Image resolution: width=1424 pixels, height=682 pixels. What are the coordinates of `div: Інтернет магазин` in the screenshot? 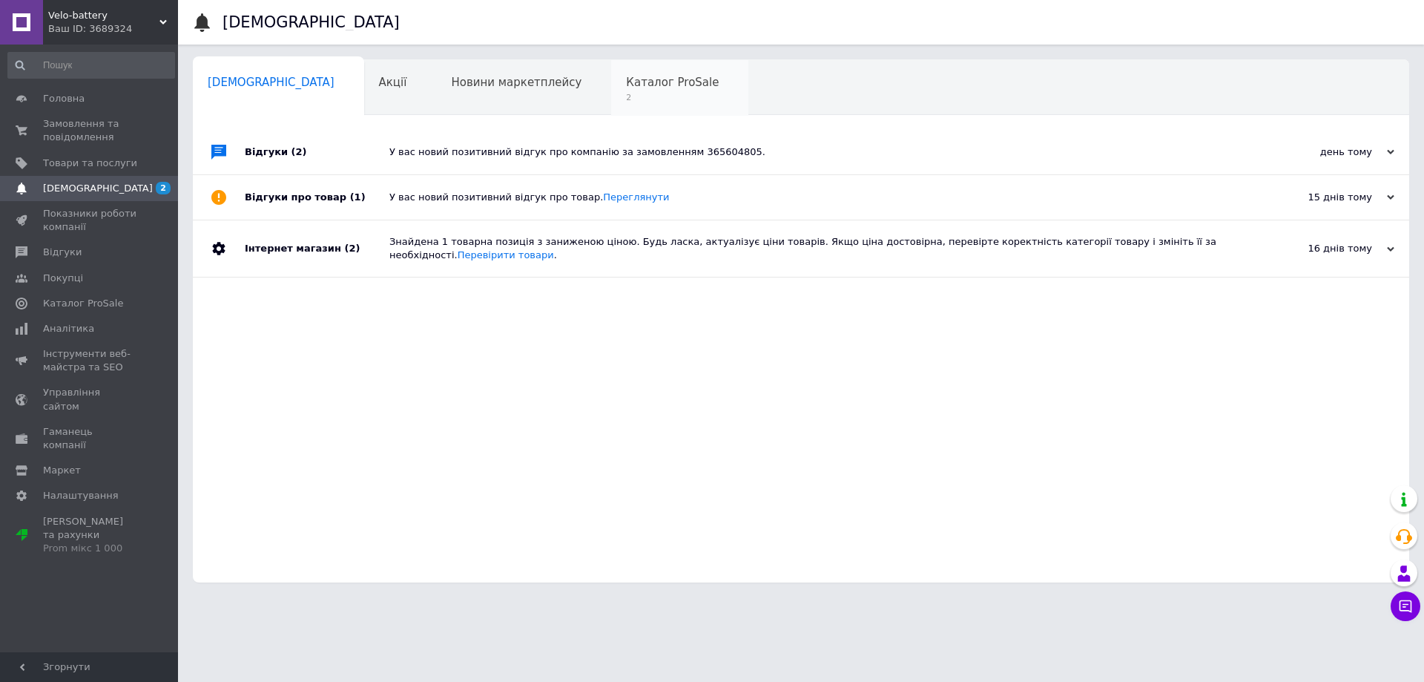 It's located at (317, 248).